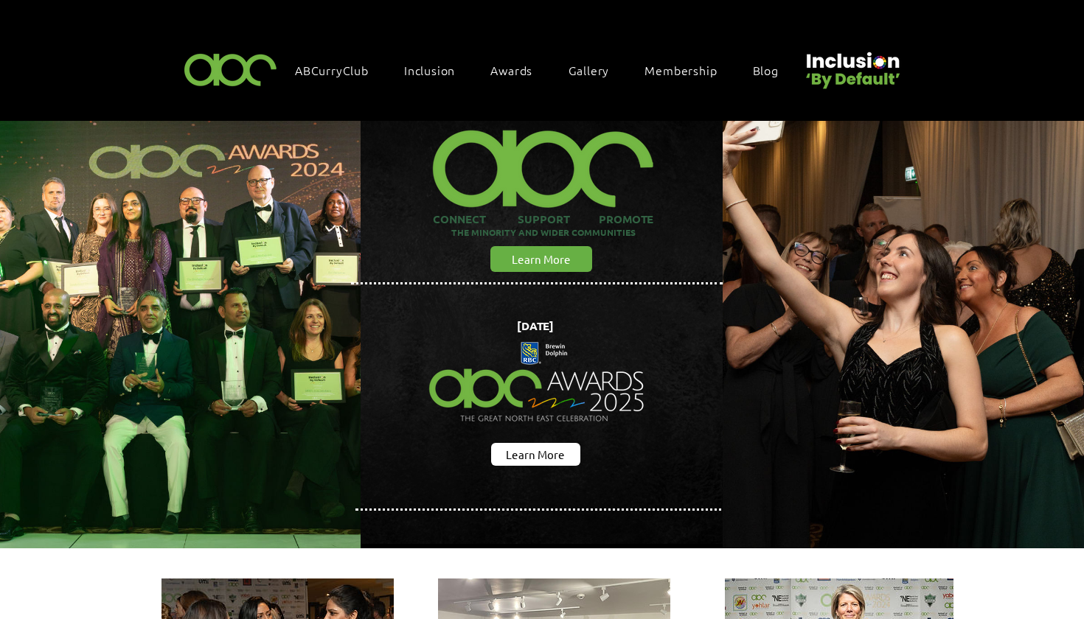 This screenshot has width=1084, height=619. What do you see at coordinates (680, 70) in the screenshot?
I see `span: Membership` at bounding box center [680, 70].